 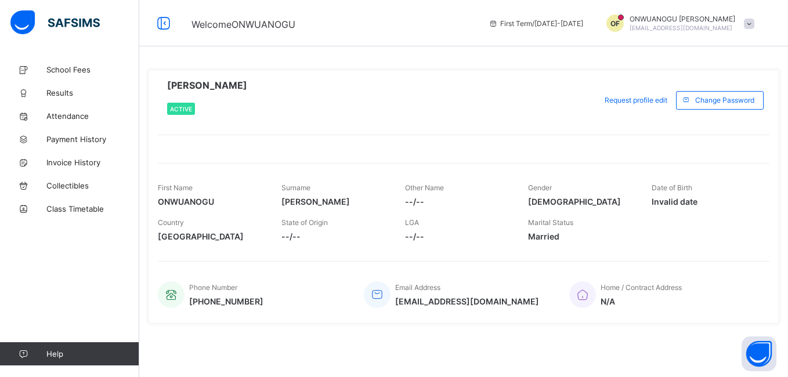 I want to click on span: Collectibles, so click(x=93, y=186).